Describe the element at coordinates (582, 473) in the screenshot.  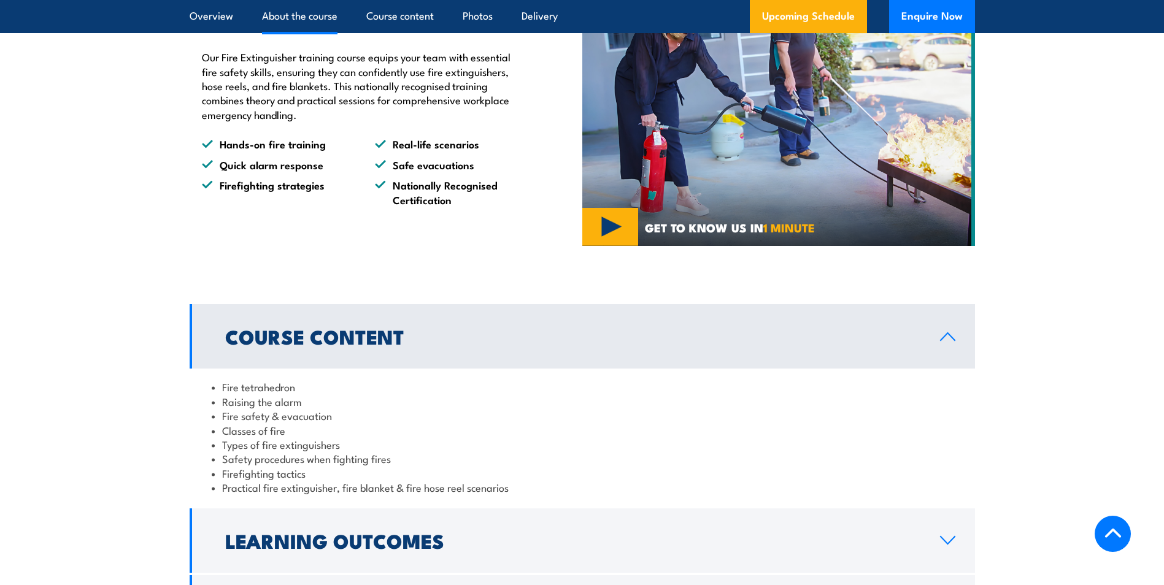
I see `li: Firefighting tactics` at that location.